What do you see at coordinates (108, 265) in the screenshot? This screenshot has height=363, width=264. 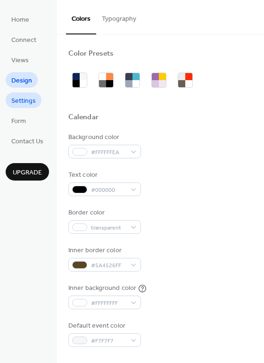 I see `span: #5A4526FF` at bounding box center [108, 265].